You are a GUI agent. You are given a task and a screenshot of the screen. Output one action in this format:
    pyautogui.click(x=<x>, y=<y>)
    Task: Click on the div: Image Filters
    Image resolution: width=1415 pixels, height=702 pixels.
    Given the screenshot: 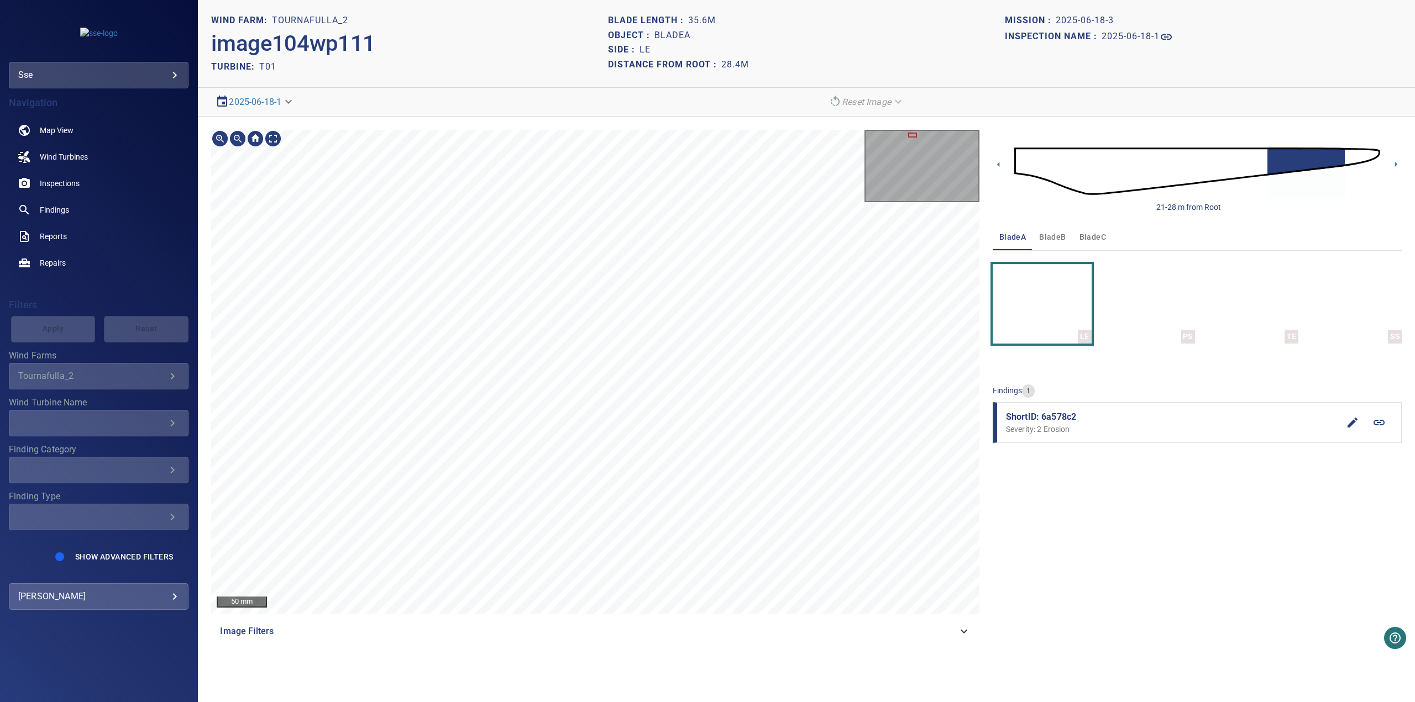 What is the action you would take?
    pyautogui.click(x=595, y=632)
    